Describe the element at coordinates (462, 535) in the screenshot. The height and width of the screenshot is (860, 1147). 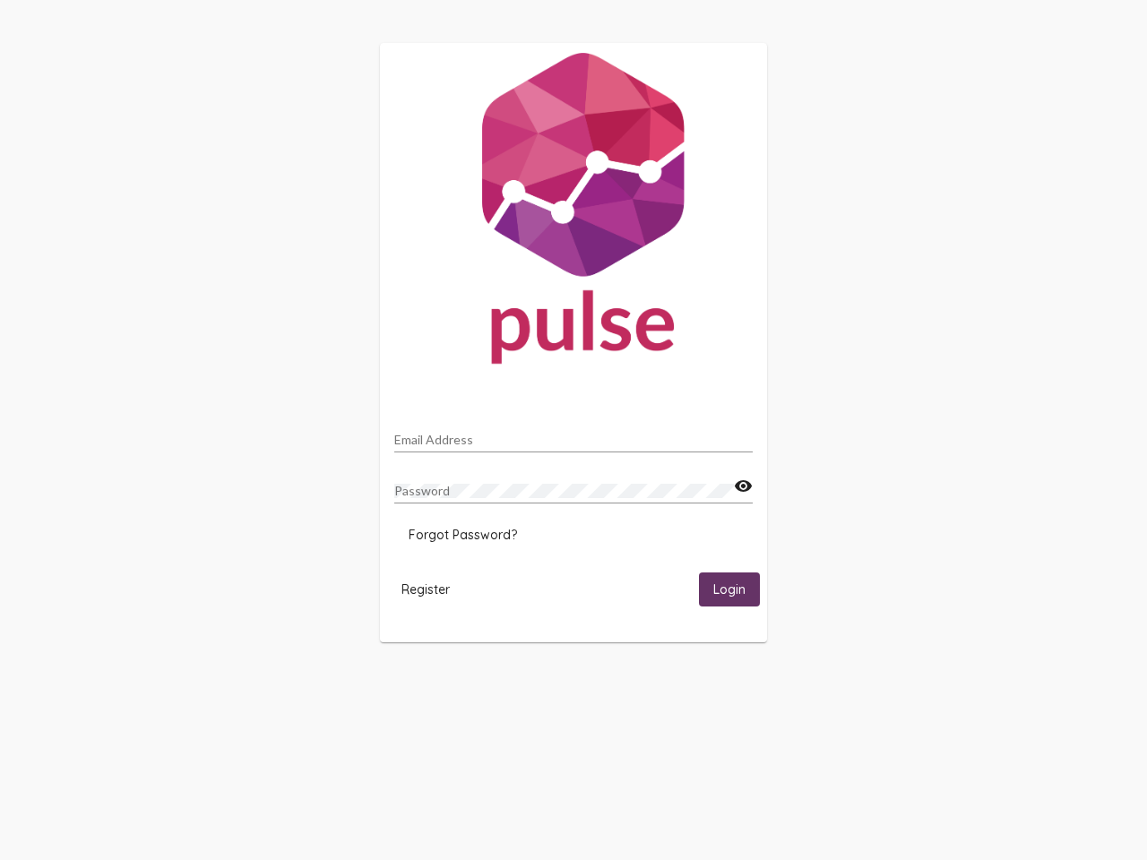
I see `span: Forgot Password?` at that location.